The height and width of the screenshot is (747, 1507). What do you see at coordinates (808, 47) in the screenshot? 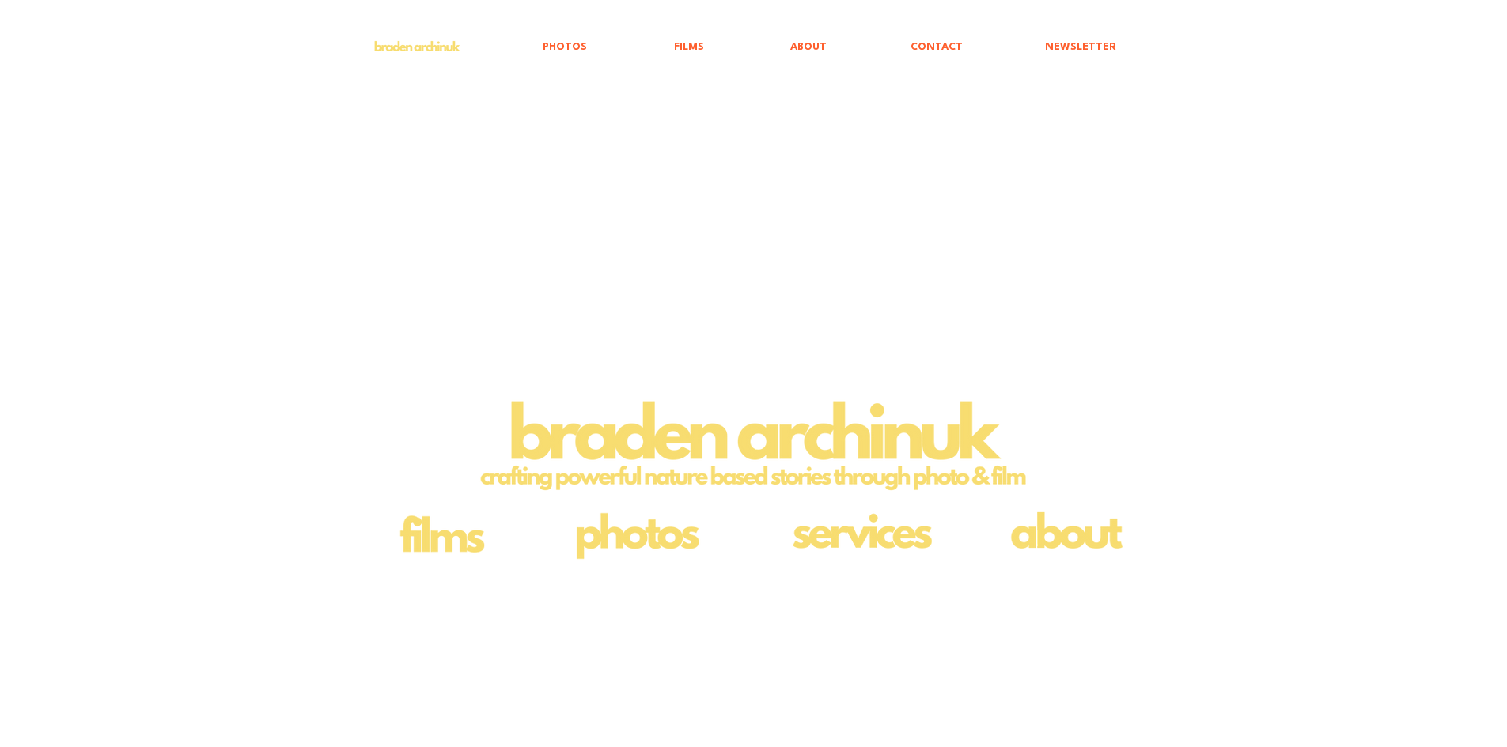
I see `p: ABOUT` at bounding box center [808, 47].